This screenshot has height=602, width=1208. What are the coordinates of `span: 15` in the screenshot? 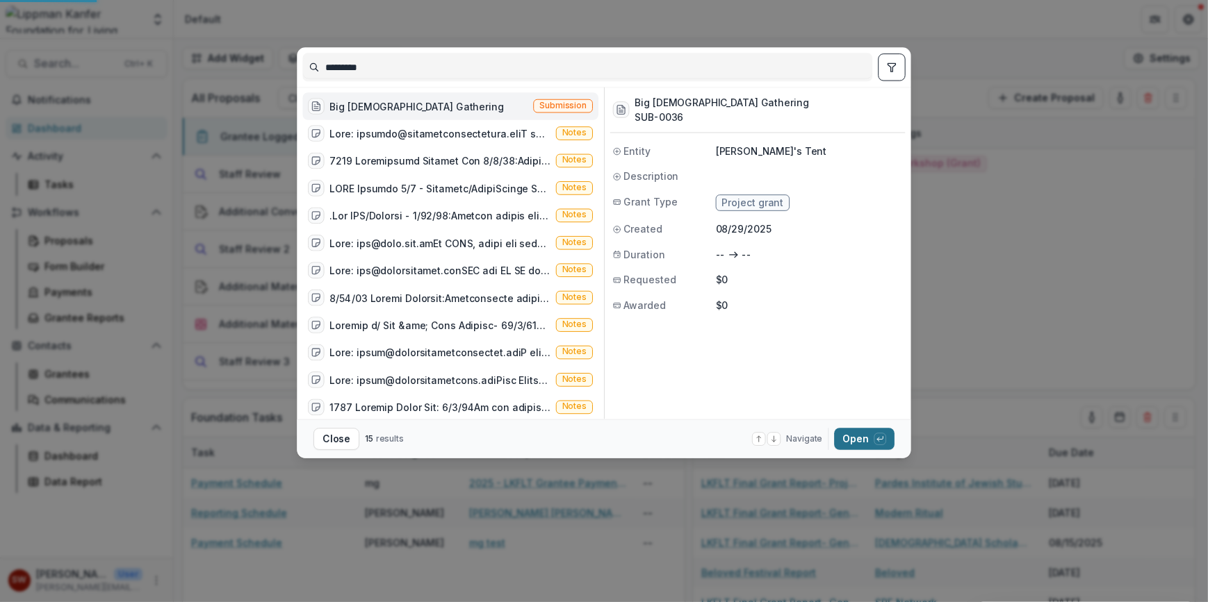 It's located at (369, 438).